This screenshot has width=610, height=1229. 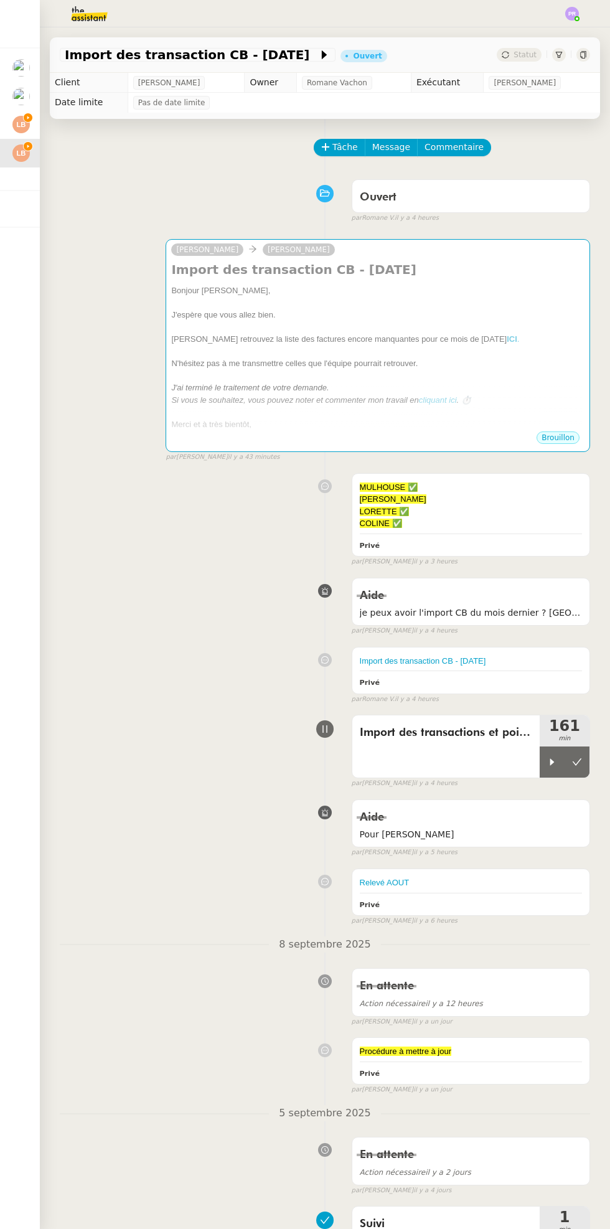 I want to click on em: Si vous le souhaitez, vous pouvez noter et commenter mon travail en, so click(x=295, y=400).